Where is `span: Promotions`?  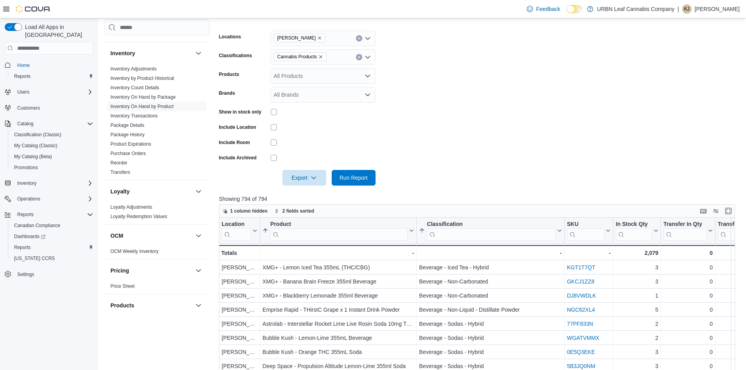 span: Promotions is located at coordinates (52, 168).